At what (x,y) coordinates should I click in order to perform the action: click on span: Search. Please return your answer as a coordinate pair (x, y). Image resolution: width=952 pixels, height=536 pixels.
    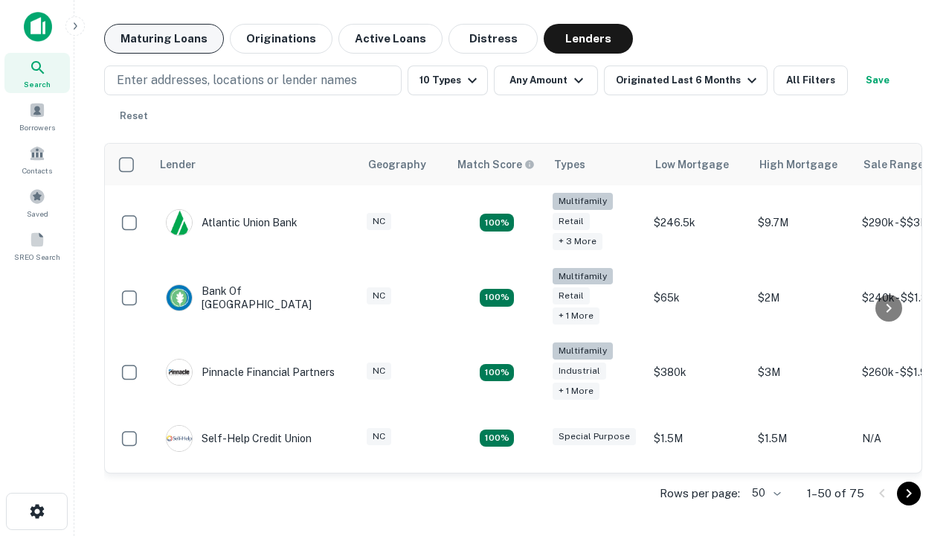
    Looking at the image, I should click on (37, 84).